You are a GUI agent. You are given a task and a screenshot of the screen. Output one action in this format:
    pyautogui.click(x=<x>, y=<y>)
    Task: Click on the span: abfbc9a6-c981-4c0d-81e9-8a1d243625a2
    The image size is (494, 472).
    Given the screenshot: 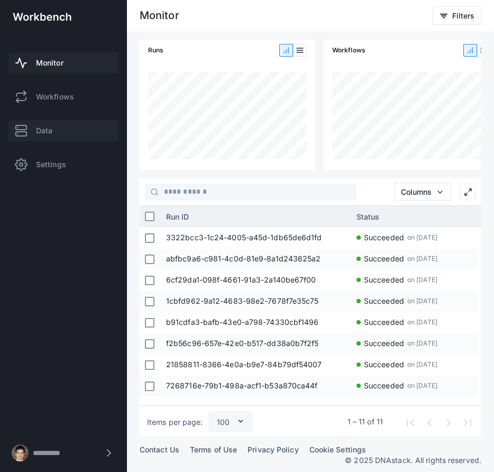 What is the action you would take?
    pyautogui.click(x=256, y=259)
    